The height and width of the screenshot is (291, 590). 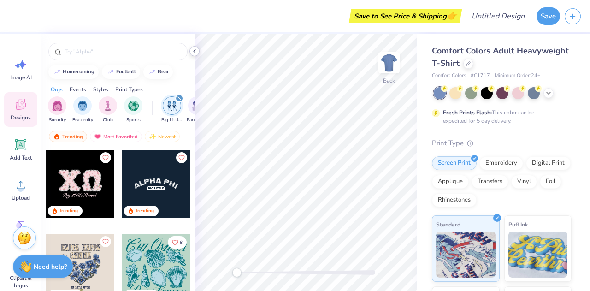 What do you see at coordinates (197, 110) in the screenshot?
I see `div: filter for Parent's Weekend` at bounding box center [197, 110].